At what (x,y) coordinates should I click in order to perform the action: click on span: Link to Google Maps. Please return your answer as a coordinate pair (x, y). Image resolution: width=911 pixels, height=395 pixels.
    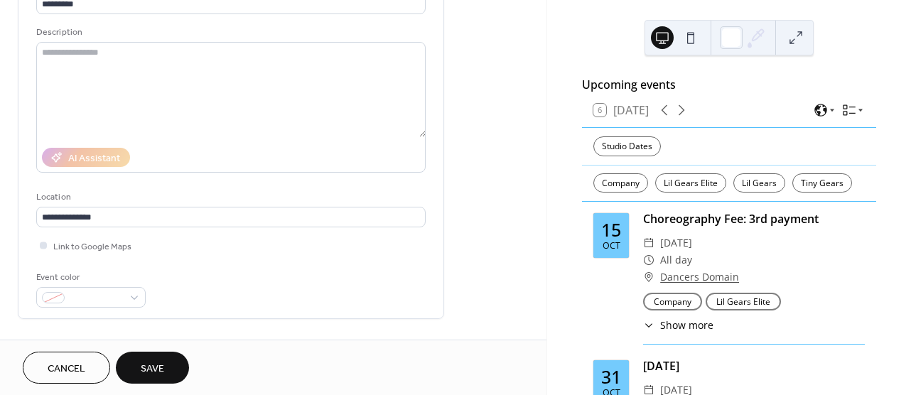
    Looking at the image, I should click on (92, 247).